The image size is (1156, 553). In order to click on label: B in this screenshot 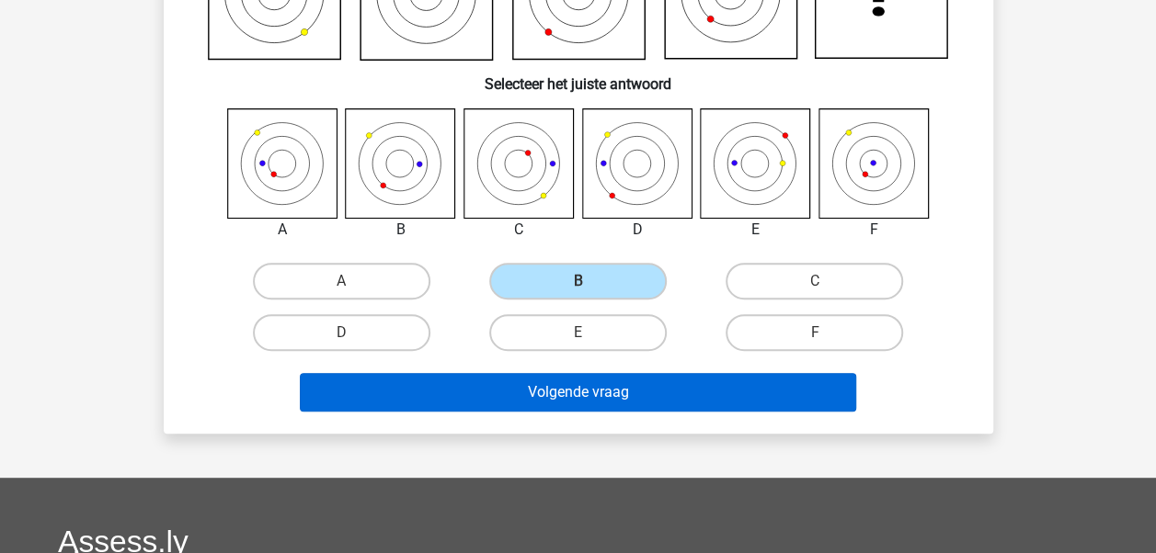, I will do `click(577, 281)`.